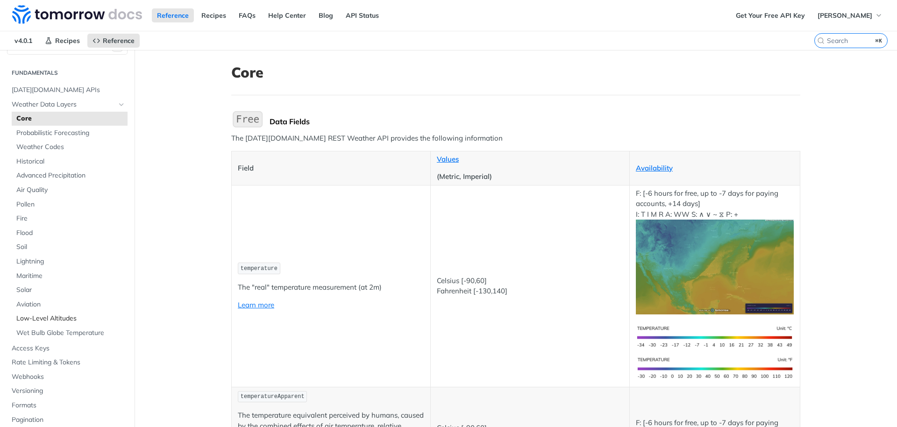  Describe the element at coordinates (64, 105) in the screenshot. I see `span: Weather Data Layers` at that location.